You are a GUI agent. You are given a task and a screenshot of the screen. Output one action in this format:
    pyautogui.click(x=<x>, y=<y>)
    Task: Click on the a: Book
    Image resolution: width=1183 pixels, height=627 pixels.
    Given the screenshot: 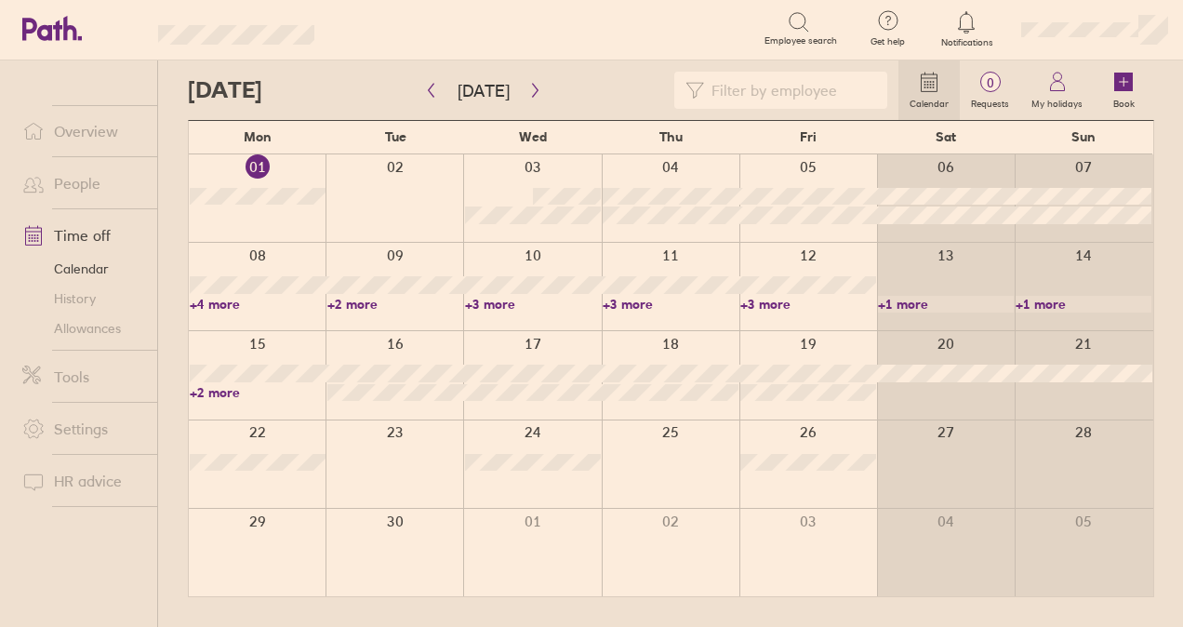 What is the action you would take?
    pyautogui.click(x=1124, y=90)
    